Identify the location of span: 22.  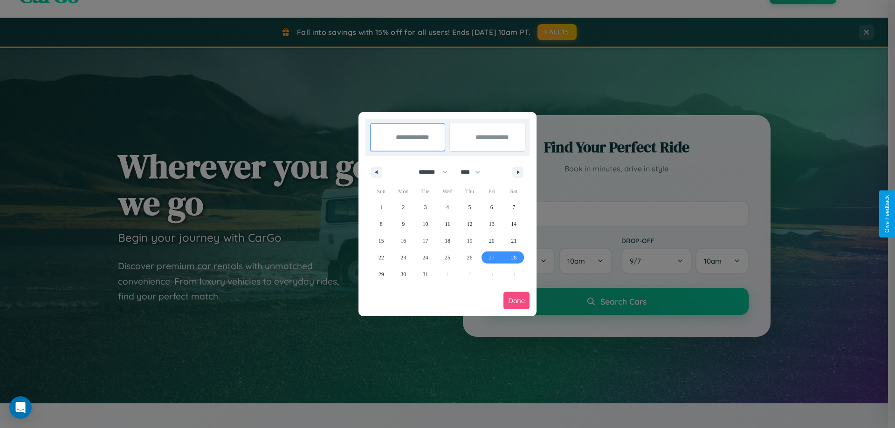
(381, 258).